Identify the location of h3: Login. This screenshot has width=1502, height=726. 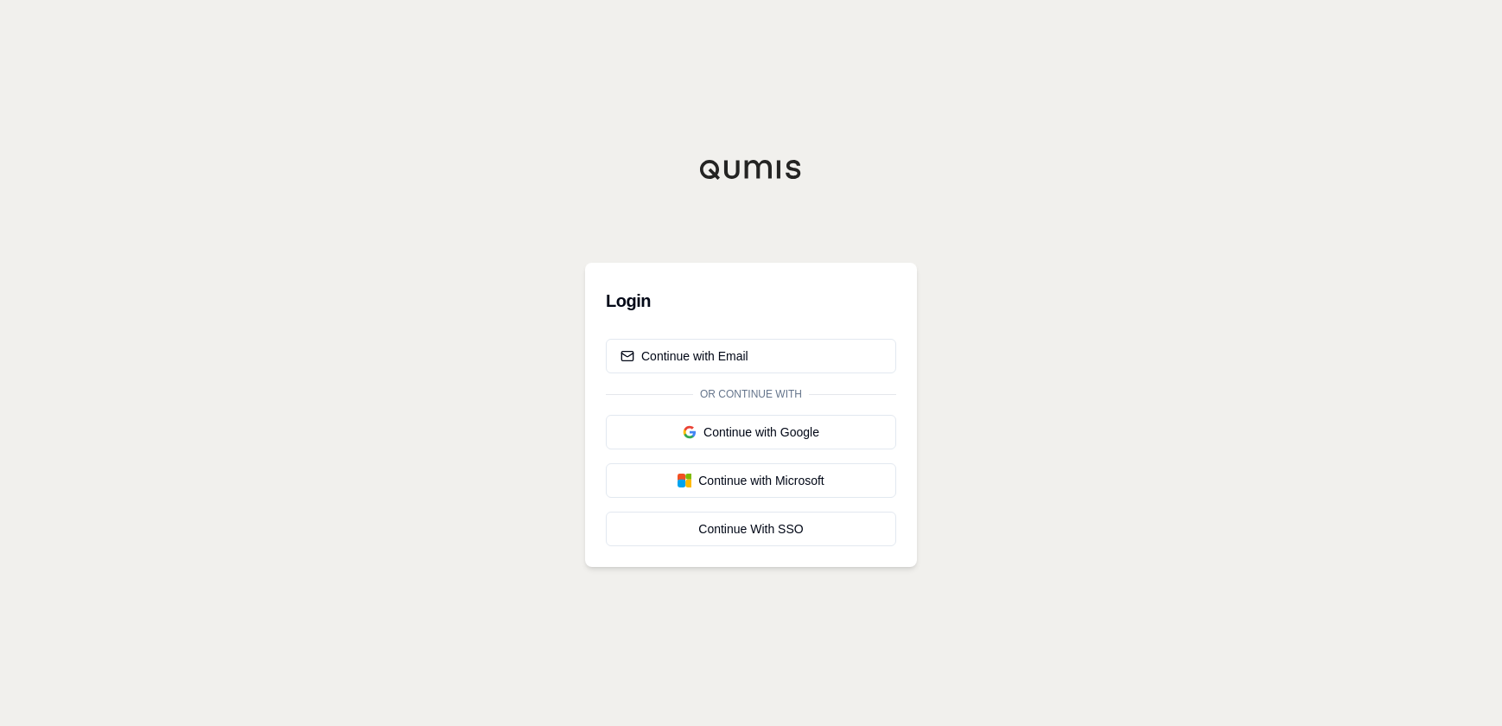
(751, 301).